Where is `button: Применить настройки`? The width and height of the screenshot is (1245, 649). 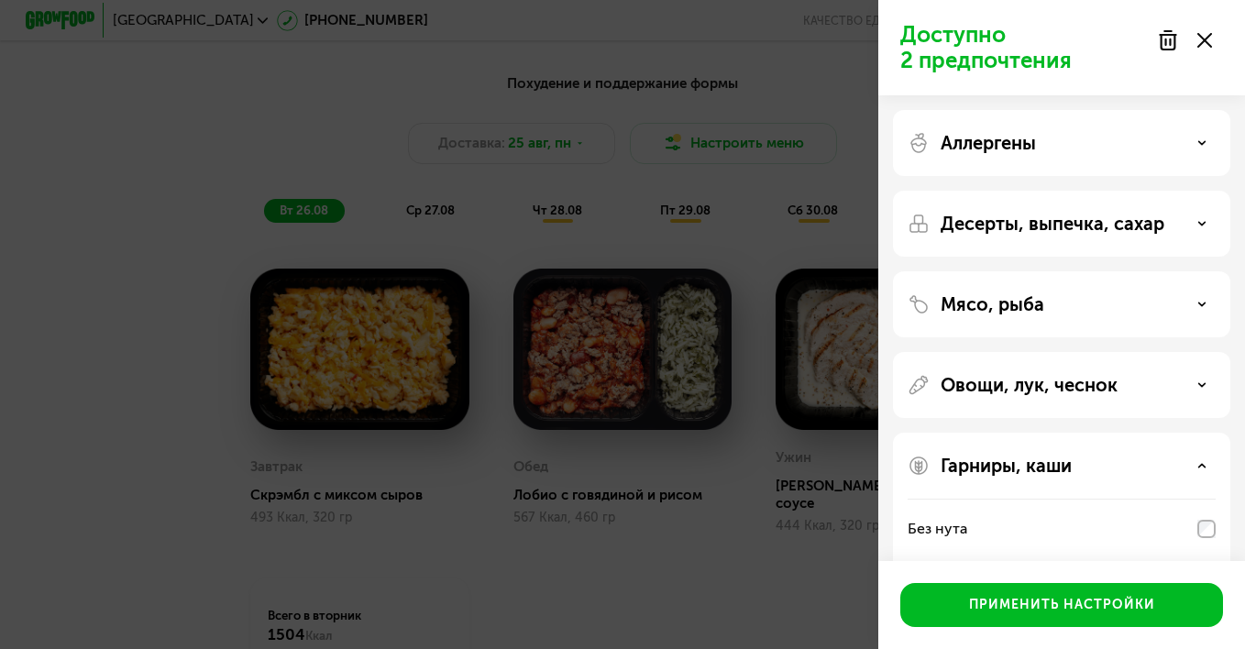
button: Применить настройки is located at coordinates (1062, 605).